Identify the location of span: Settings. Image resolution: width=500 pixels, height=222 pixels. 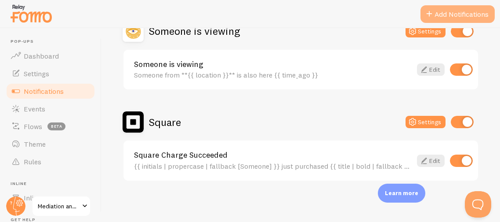
(36, 73).